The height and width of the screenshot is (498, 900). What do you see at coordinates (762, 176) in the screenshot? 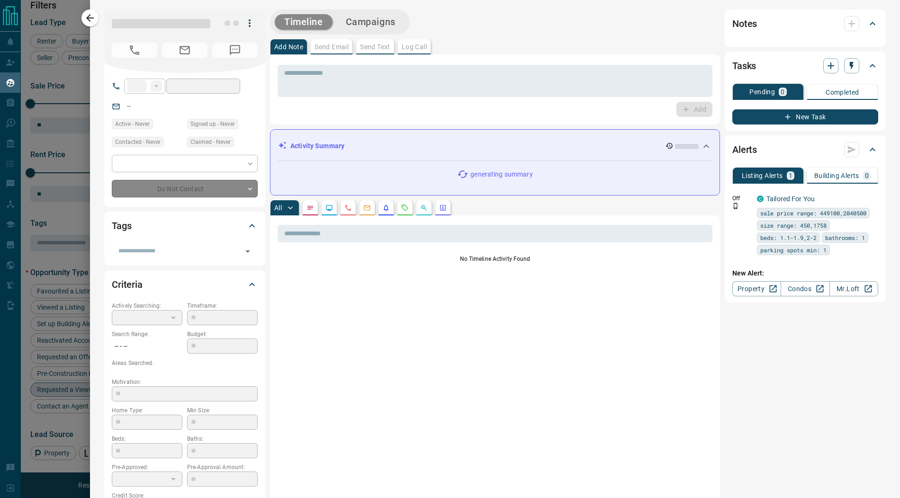
I see `p: Listing Alerts` at bounding box center [762, 176].